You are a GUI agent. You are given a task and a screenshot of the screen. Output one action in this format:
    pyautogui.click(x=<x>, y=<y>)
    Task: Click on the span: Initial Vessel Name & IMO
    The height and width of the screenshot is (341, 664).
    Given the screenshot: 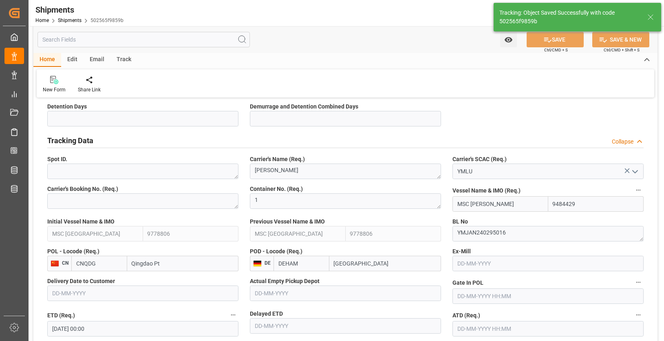 What is the action you would take?
    pyautogui.click(x=81, y=221)
    